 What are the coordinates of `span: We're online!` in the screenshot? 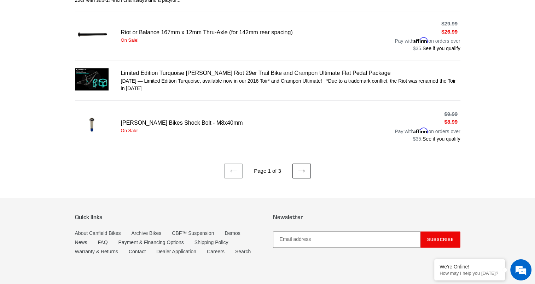 It's located at (69, 125).